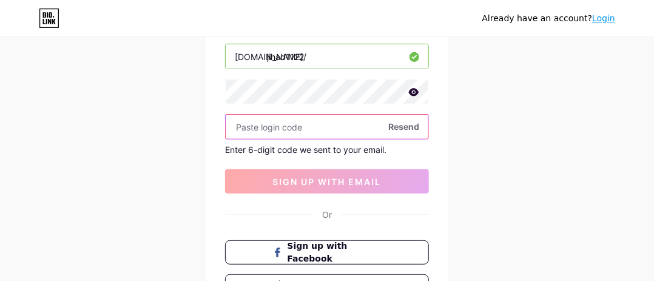  Describe the element at coordinates (327, 252) in the screenshot. I see `button: Sign up with Facebook` at that location.